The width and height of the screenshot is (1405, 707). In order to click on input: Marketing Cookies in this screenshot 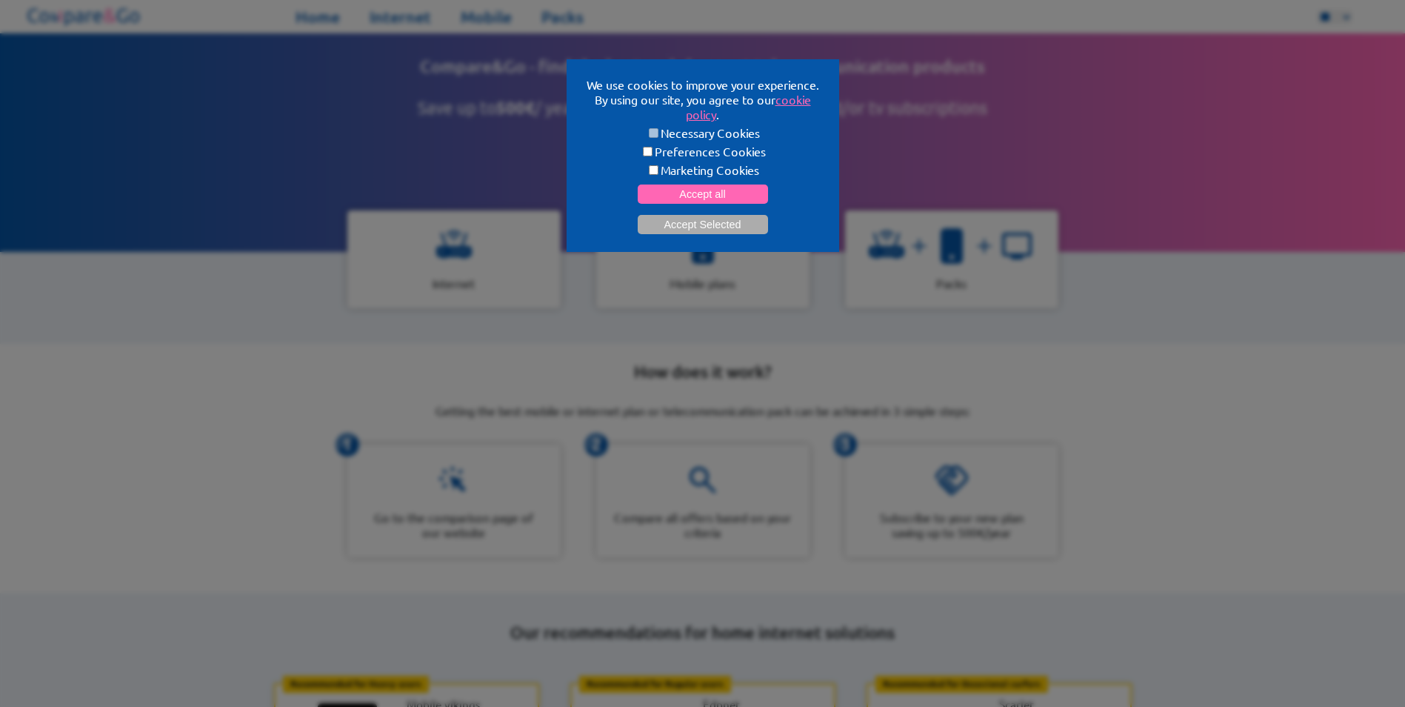, I will do `click(653, 170)`.